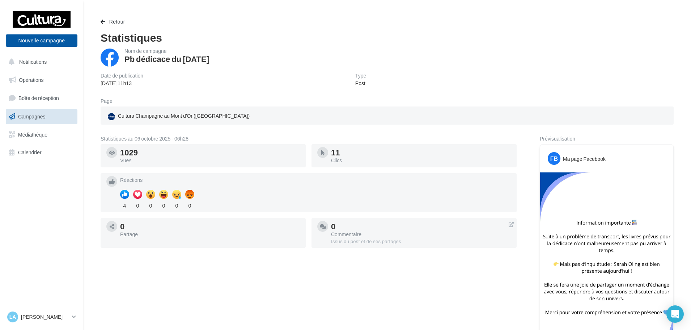  I want to click on div: Post, so click(361, 83).